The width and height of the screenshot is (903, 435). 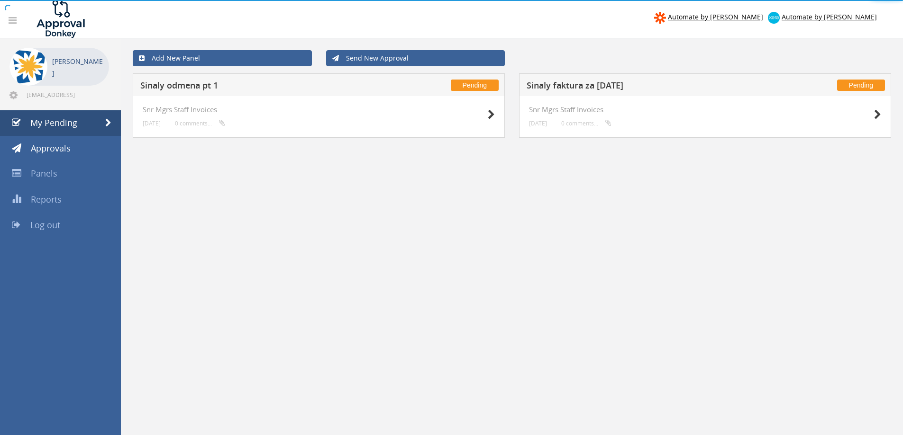 I want to click on h5: Sinaly odmena pt 1, so click(x=265, y=87).